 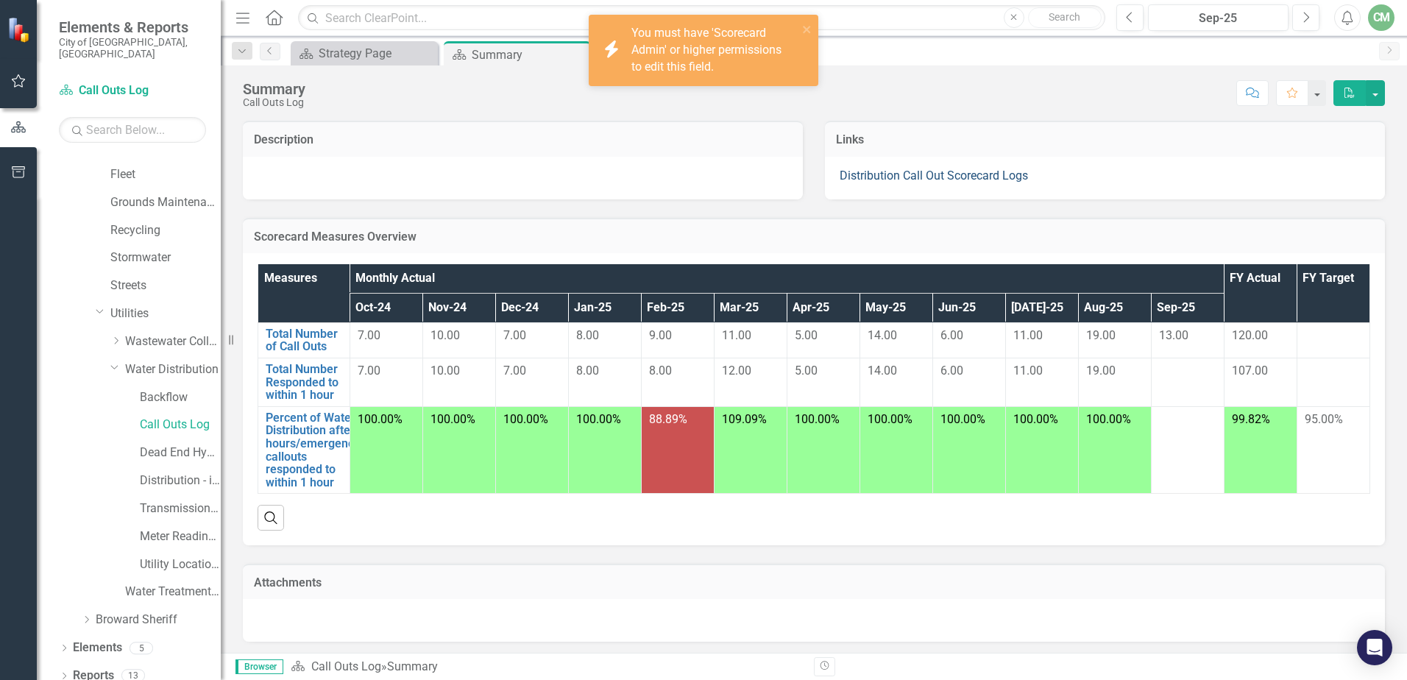 I want to click on div: Open Intercom Messenger, so click(x=1374, y=647).